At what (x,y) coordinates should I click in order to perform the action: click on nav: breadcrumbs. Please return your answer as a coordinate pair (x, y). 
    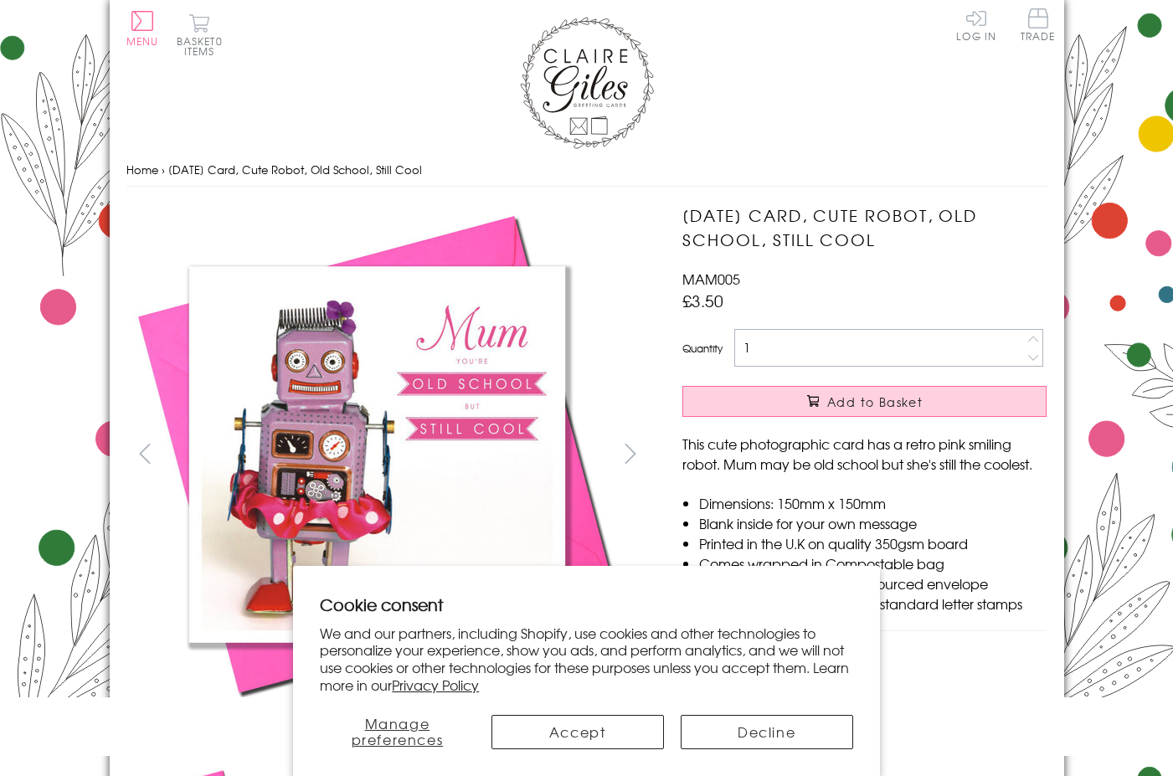
    Looking at the image, I should click on (587, 170).